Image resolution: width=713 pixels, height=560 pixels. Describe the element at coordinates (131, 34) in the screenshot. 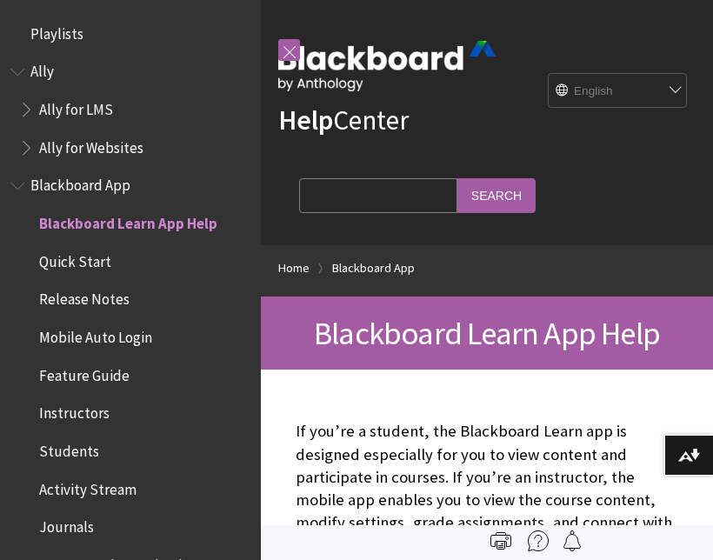

I see `nav: Book outline for Playlists` at that location.